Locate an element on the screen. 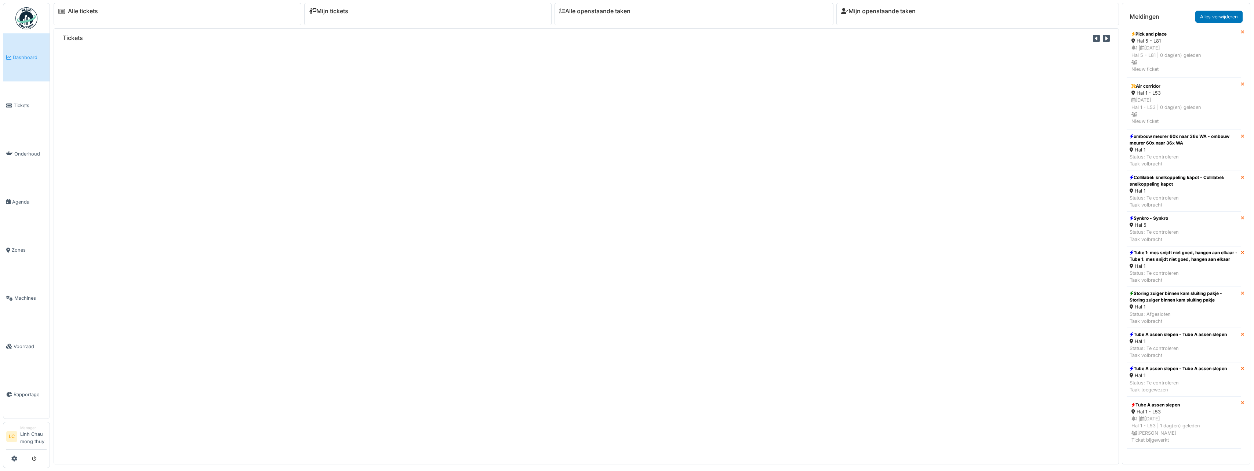  a: Tube A assen slepen - Tube A assen slepen Hal 1 Status: Te controlerenTaak volbracht is located at coordinates (1184, 345).